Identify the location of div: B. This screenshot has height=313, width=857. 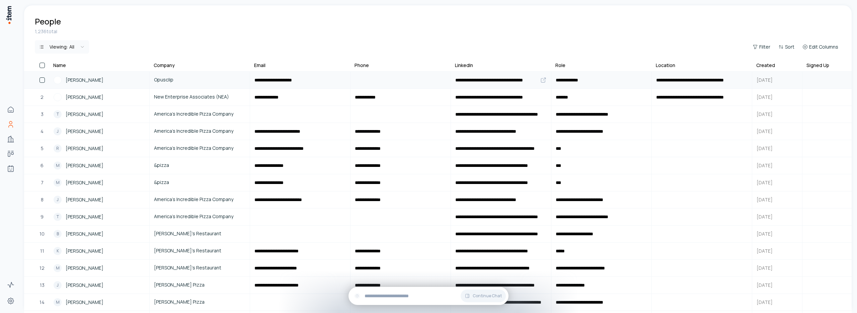
(58, 234).